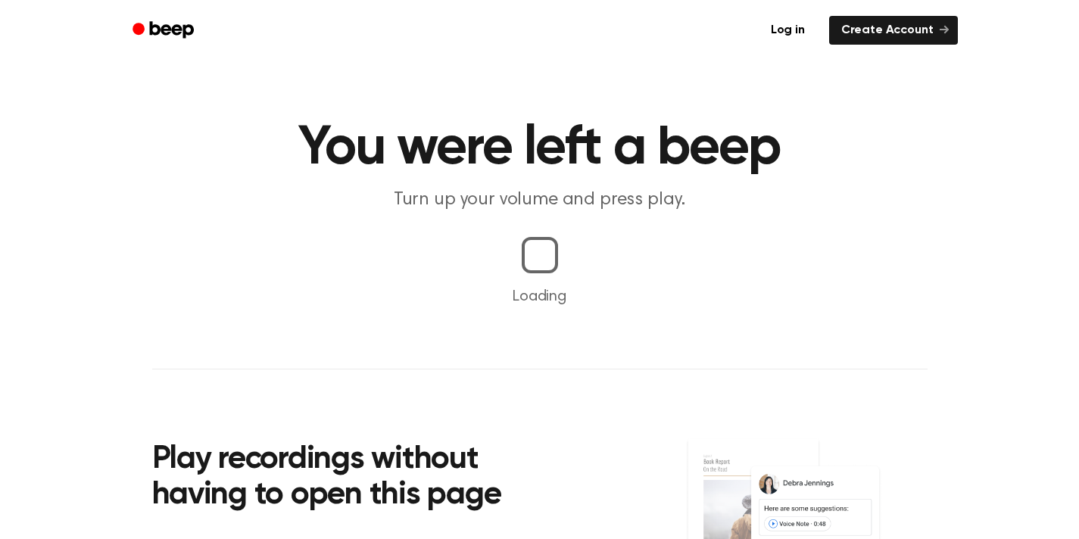  I want to click on h2: Play recordings without having to open this page, so click(356, 478).